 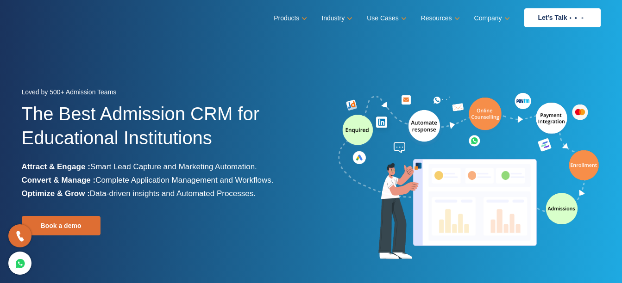 I want to click on img: admission-software-home-page-header, so click(x=469, y=177).